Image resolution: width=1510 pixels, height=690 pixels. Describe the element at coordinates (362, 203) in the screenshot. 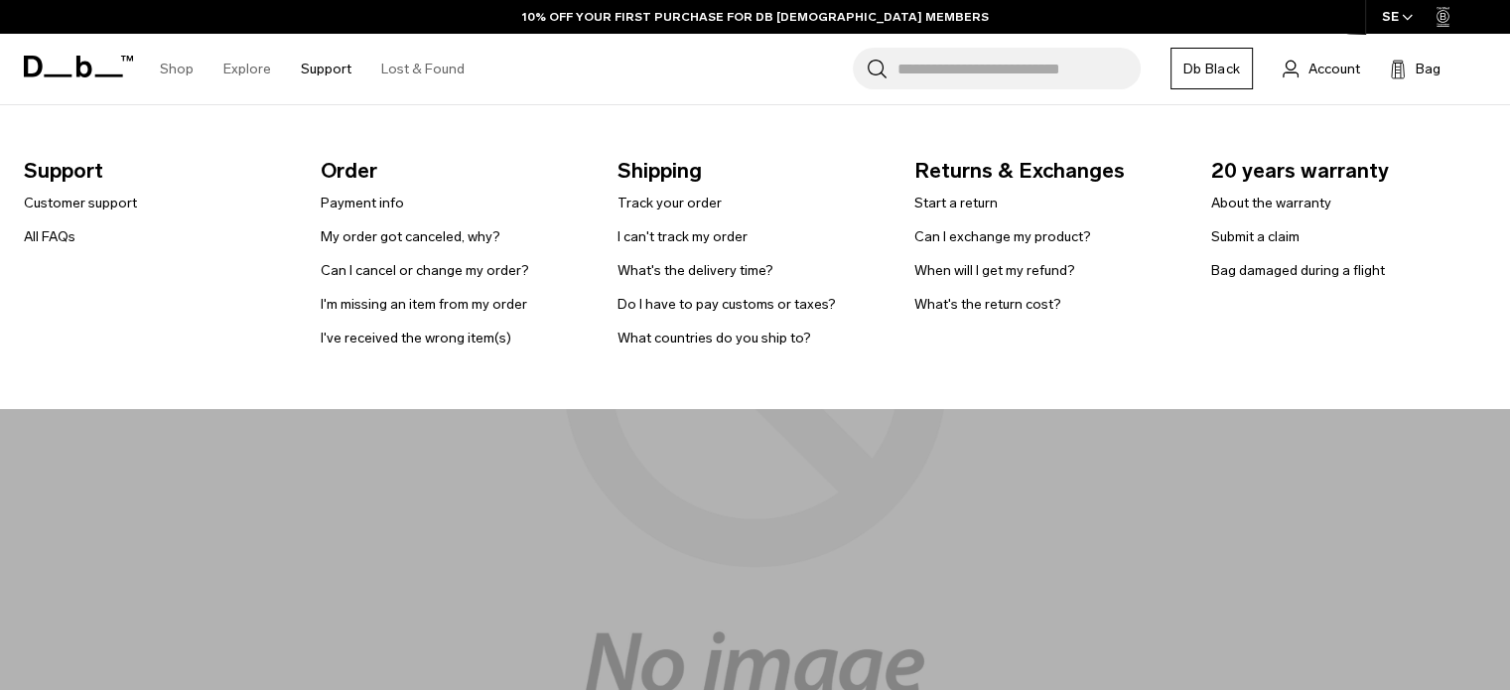

I see `a: Payment info` at that location.